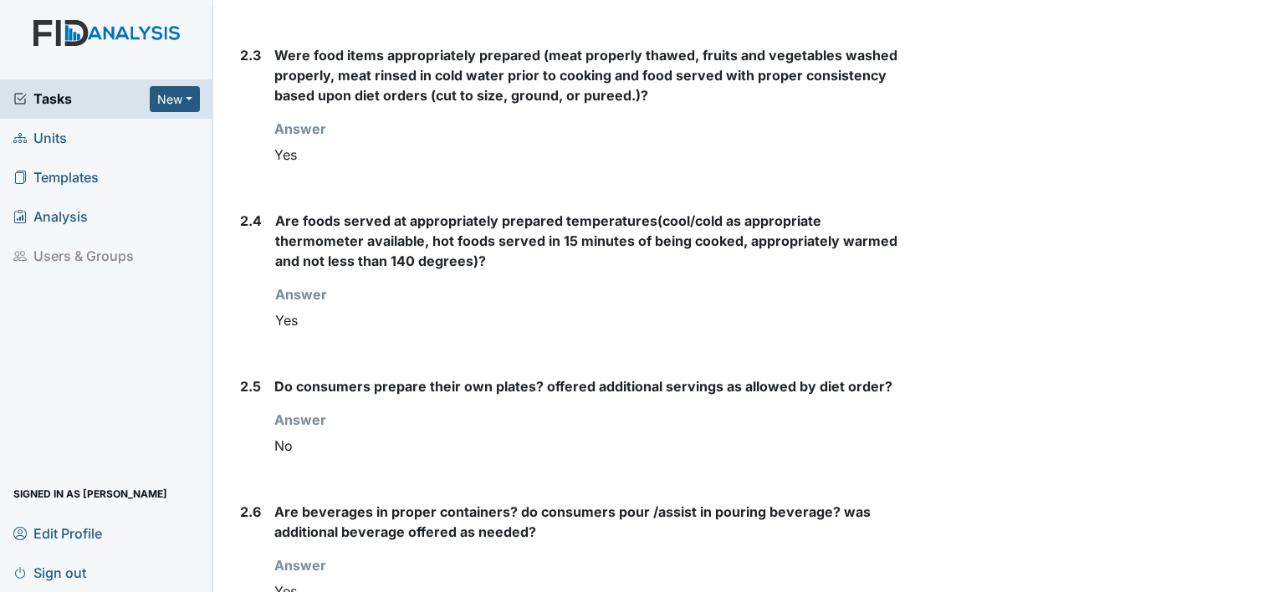 The width and height of the screenshot is (1278, 592). Describe the element at coordinates (250, 512) in the screenshot. I see `label: 2.6` at that location.